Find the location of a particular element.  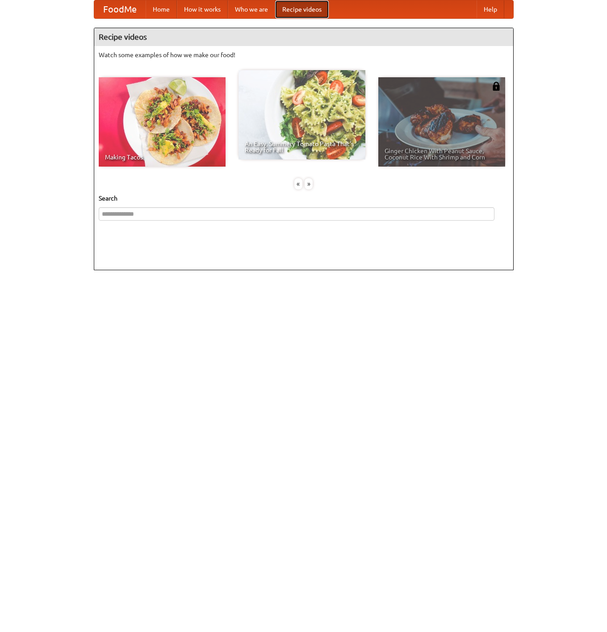

a: Recipe videos is located at coordinates (302, 9).